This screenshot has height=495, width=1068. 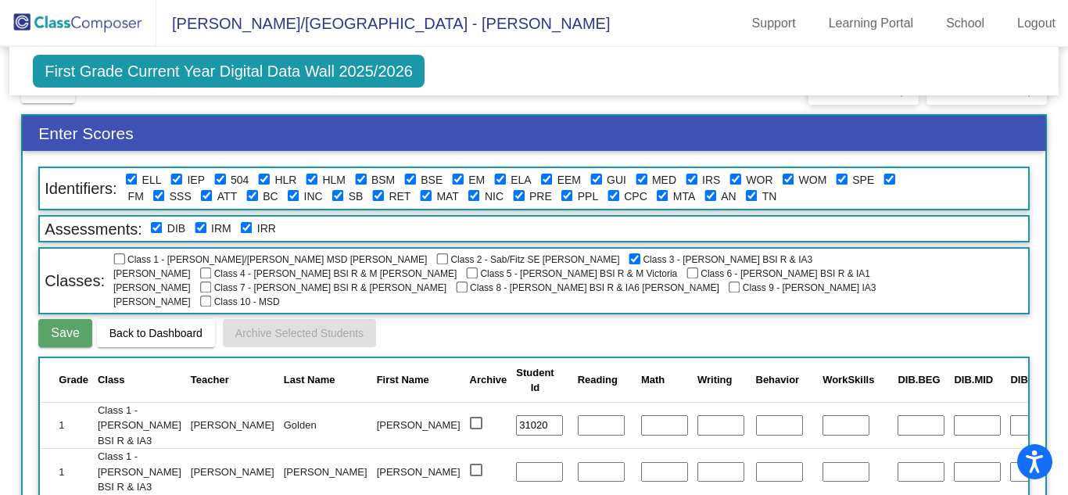 What do you see at coordinates (239, 180) in the screenshot?
I see `label: 504 Plan` at bounding box center [239, 180].